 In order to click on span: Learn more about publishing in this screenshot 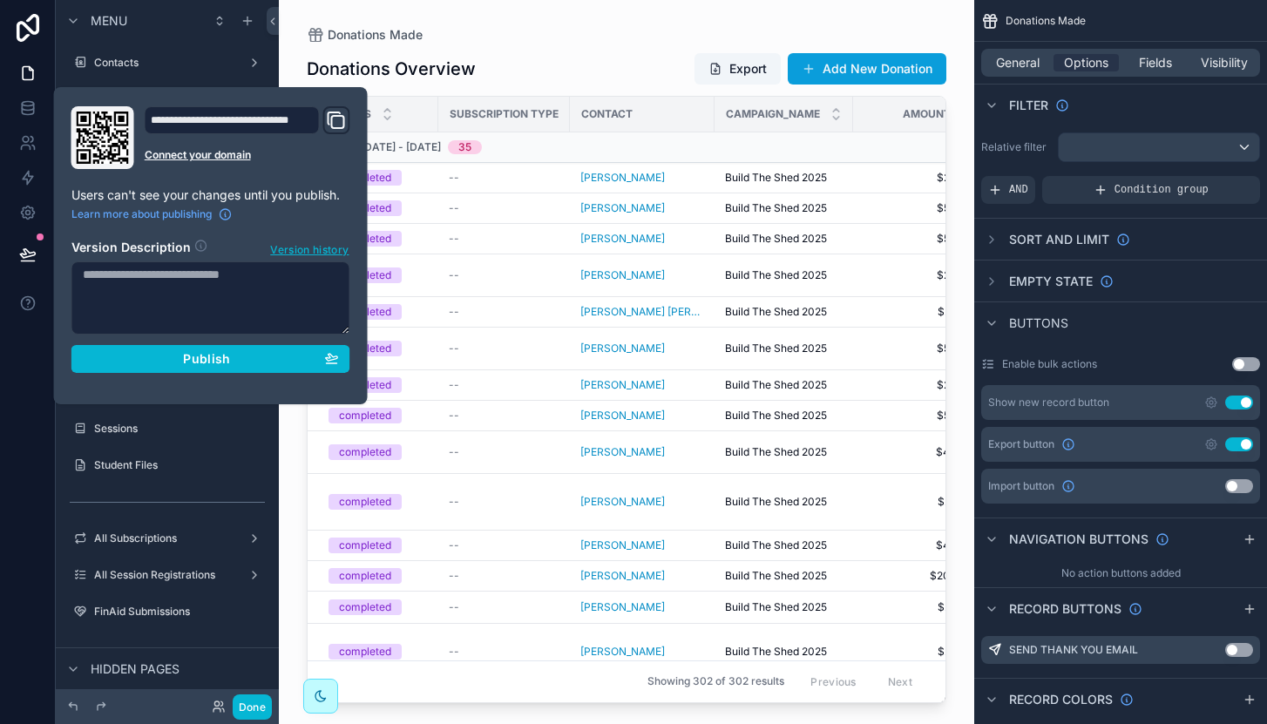, I will do `click(141, 214)`.